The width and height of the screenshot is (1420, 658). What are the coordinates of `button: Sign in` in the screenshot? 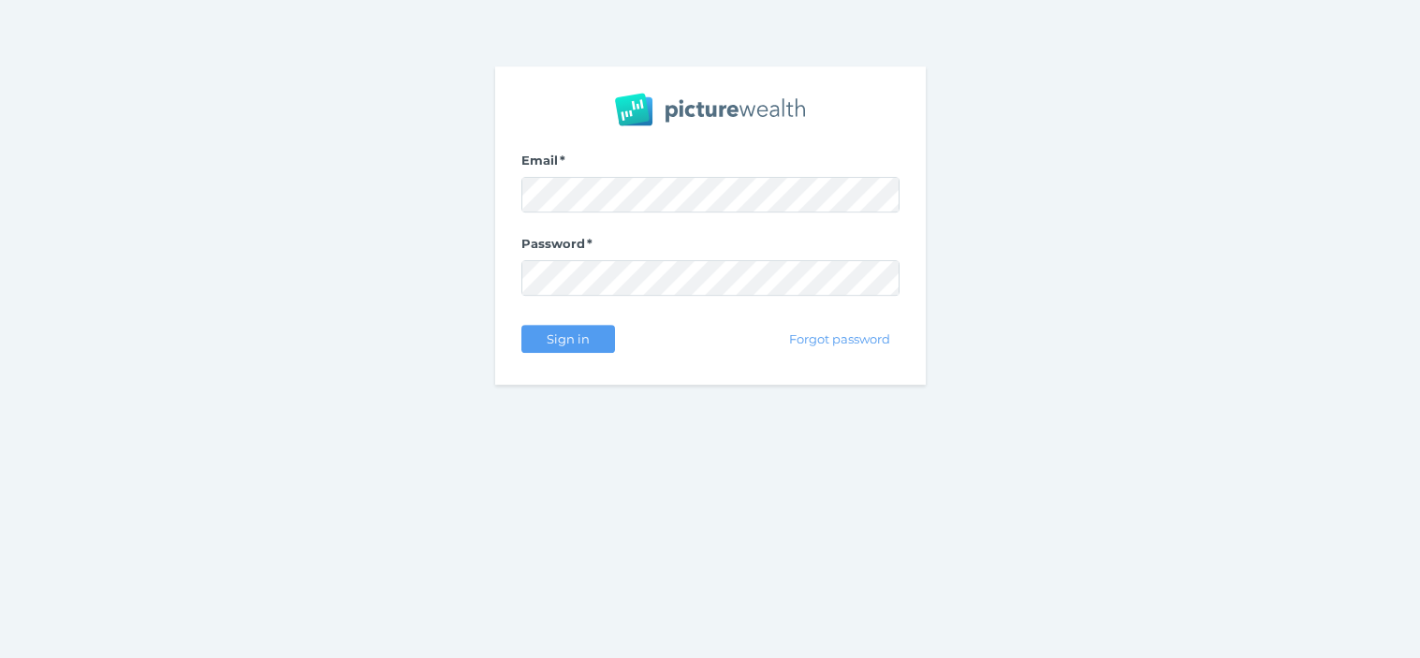 It's located at (568, 338).